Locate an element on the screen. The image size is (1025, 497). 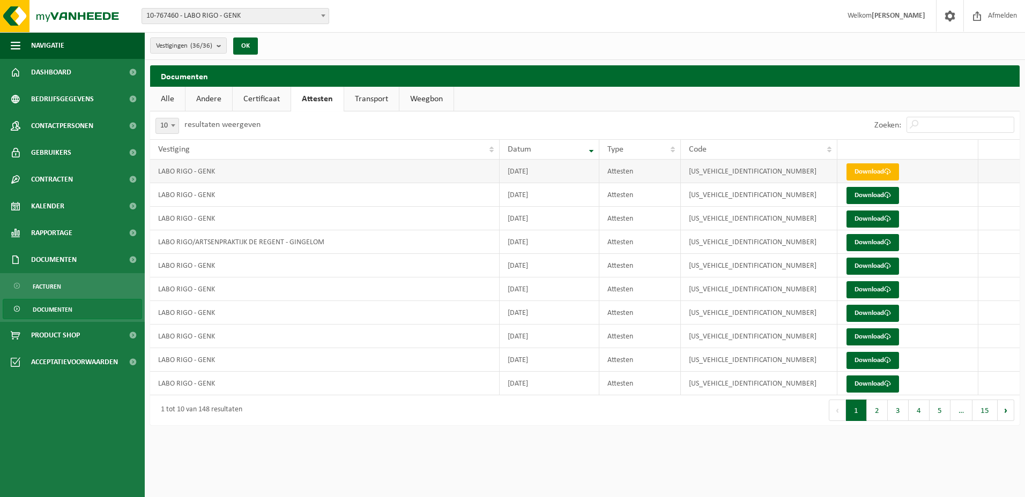
span: Gebruikers is located at coordinates (51, 153).